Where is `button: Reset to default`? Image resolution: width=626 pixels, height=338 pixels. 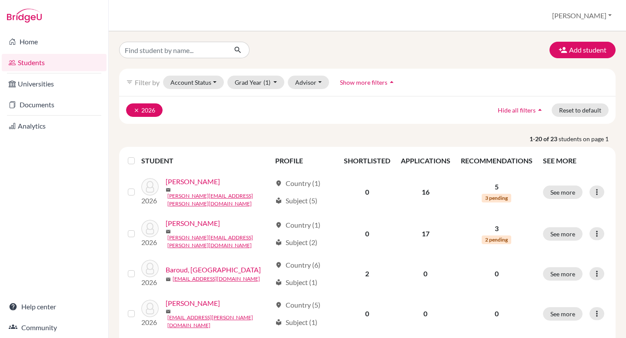 button: Reset to default is located at coordinates (580, 110).